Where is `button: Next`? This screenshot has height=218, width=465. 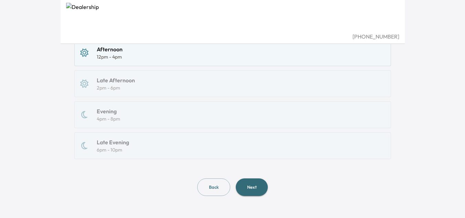
button: Next is located at coordinates (251, 187).